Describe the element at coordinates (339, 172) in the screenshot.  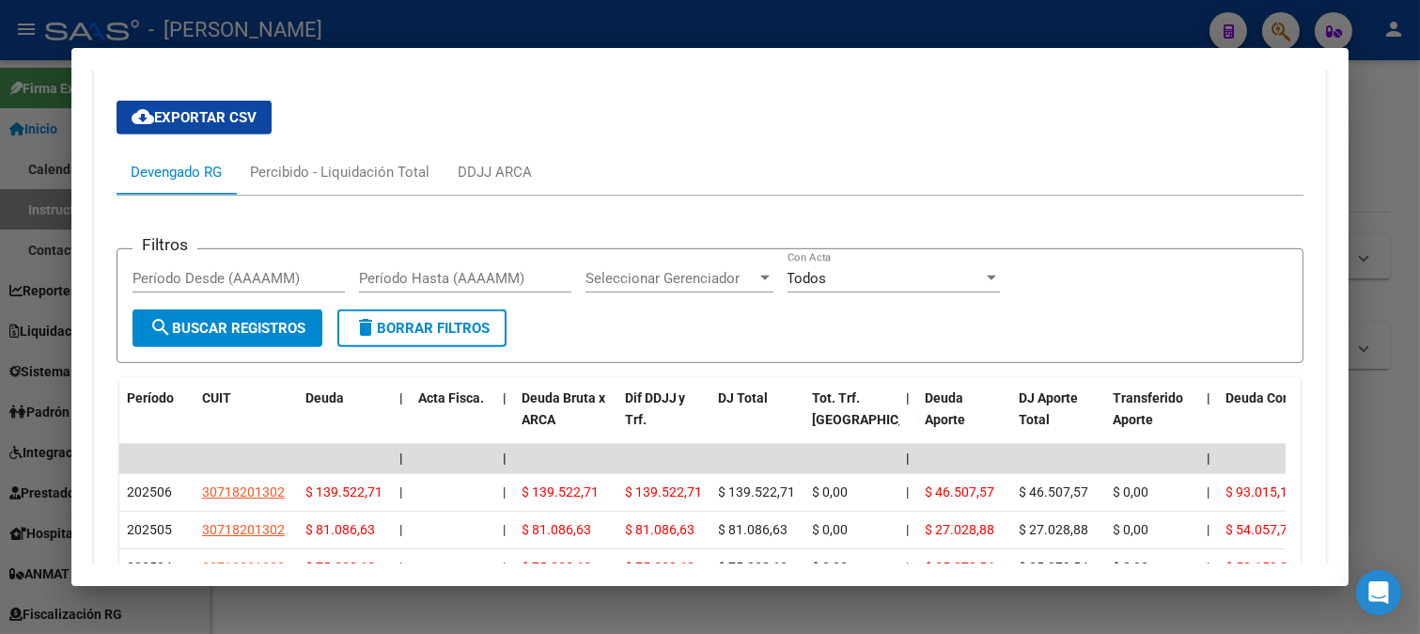
I see `div: Percibido - Liquidación Total` at that location.